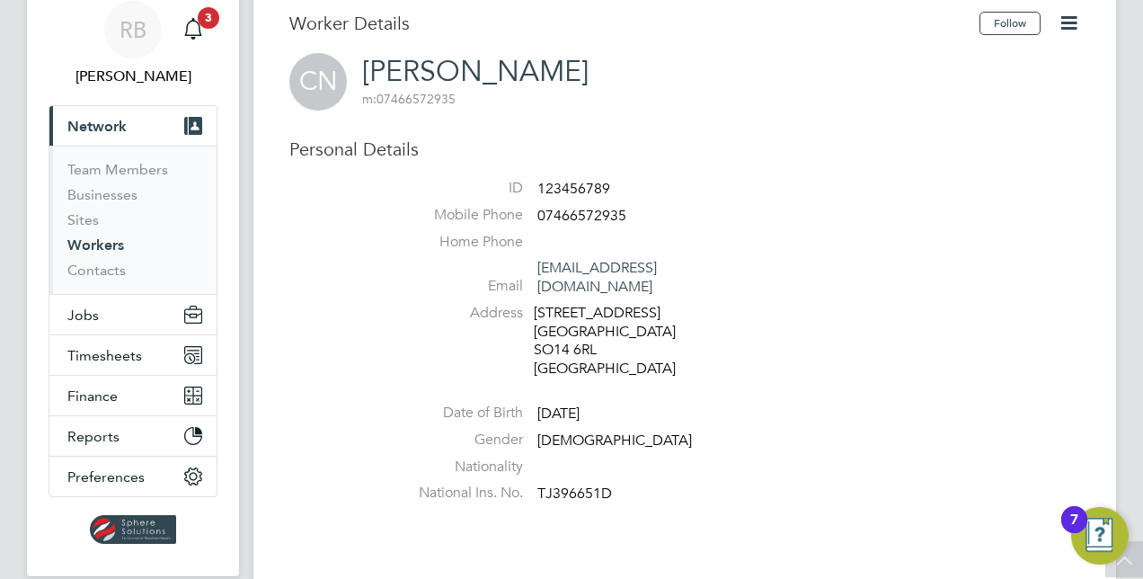  Describe the element at coordinates (460, 466) in the screenshot. I see `label: Nationality` at that location.